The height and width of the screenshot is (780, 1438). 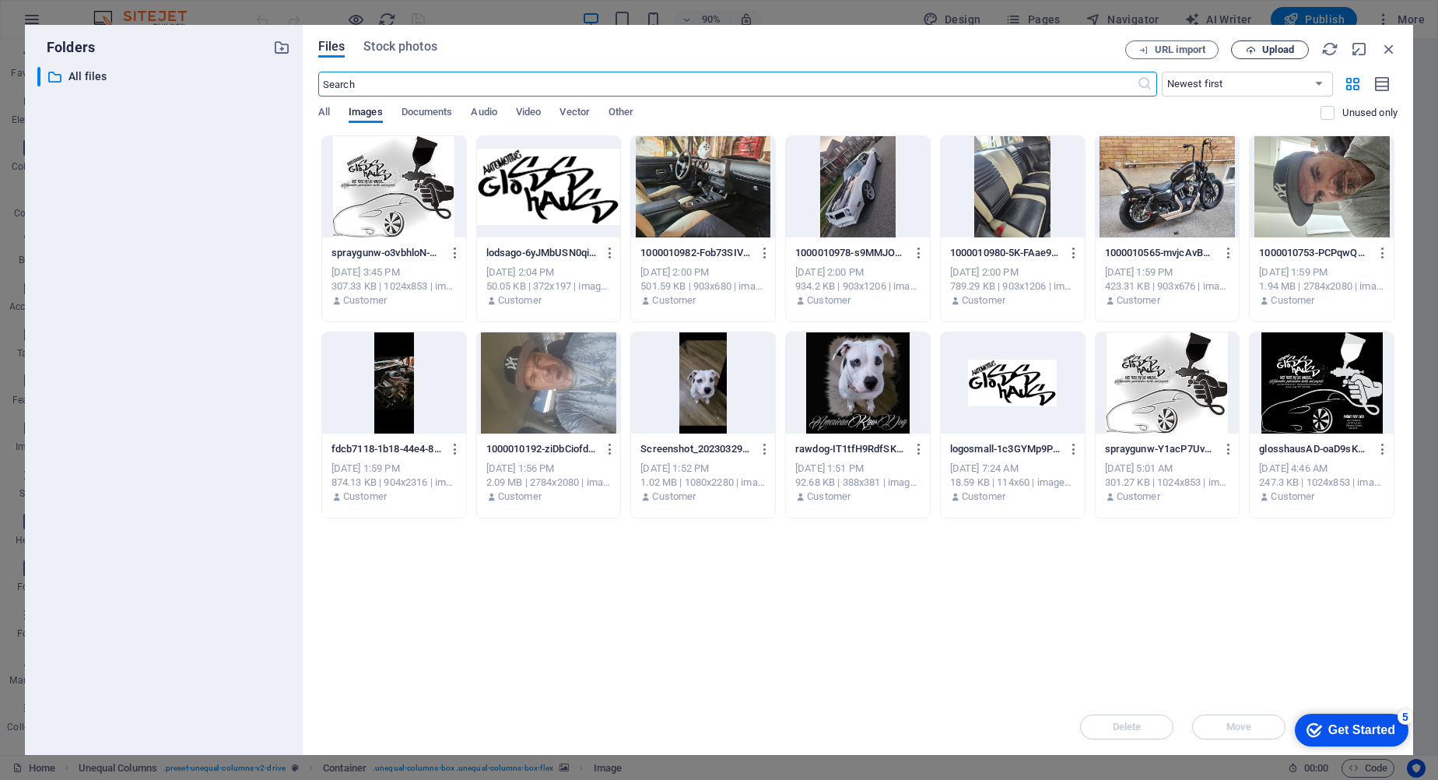 I want to click on p: spraygunw-Y1acP7UvBCkcEdSsSznCZw.jpg, so click(x=1161, y=449).